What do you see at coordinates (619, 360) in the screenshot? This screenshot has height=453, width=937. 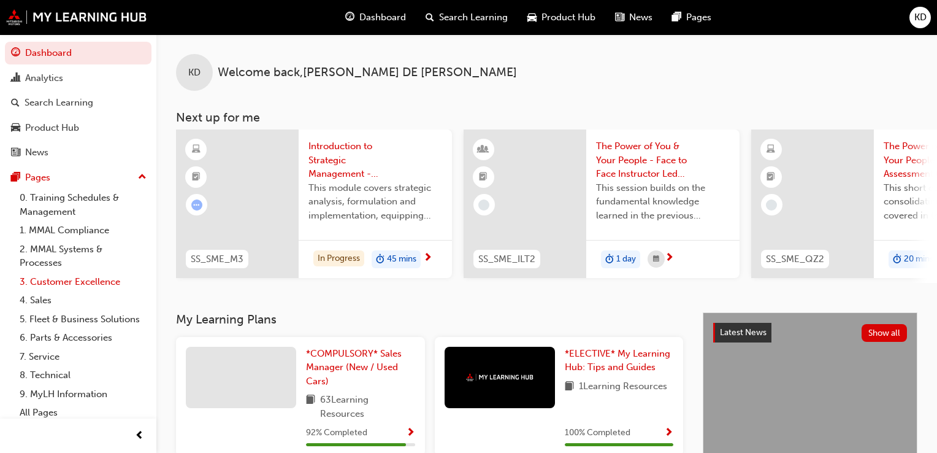 I see `a: *ELECTIVE* My Learning Hub: Tips and Guides` at bounding box center [619, 360].